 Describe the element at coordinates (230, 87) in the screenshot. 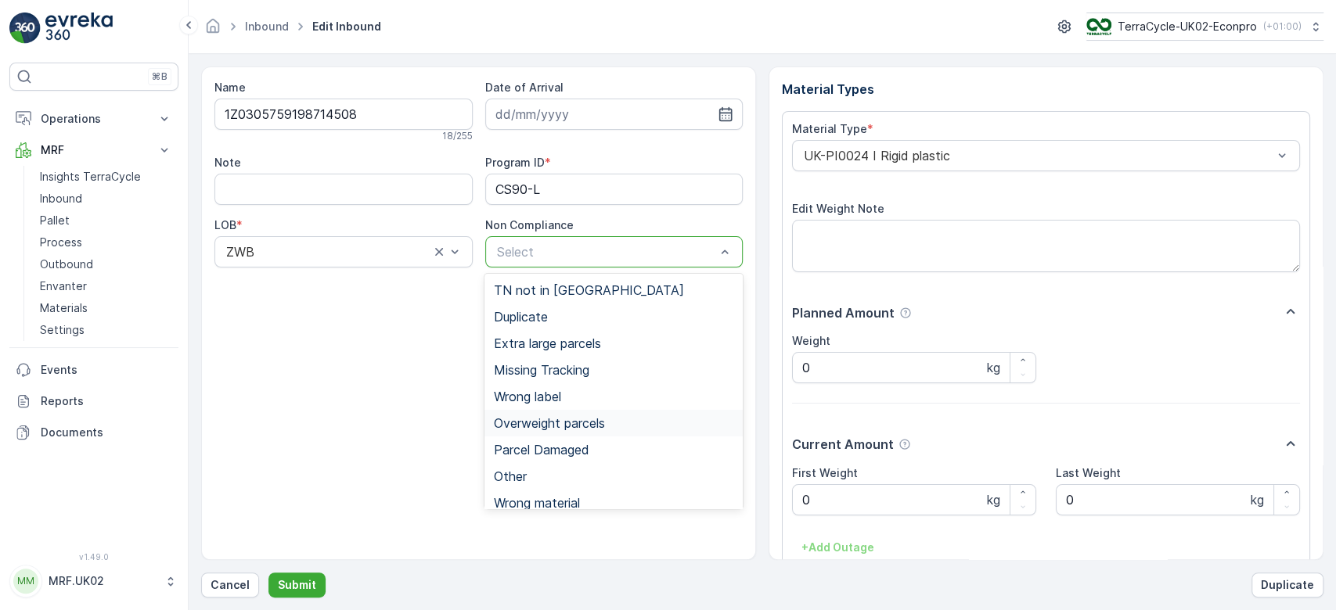

I see `label: Name` at that location.